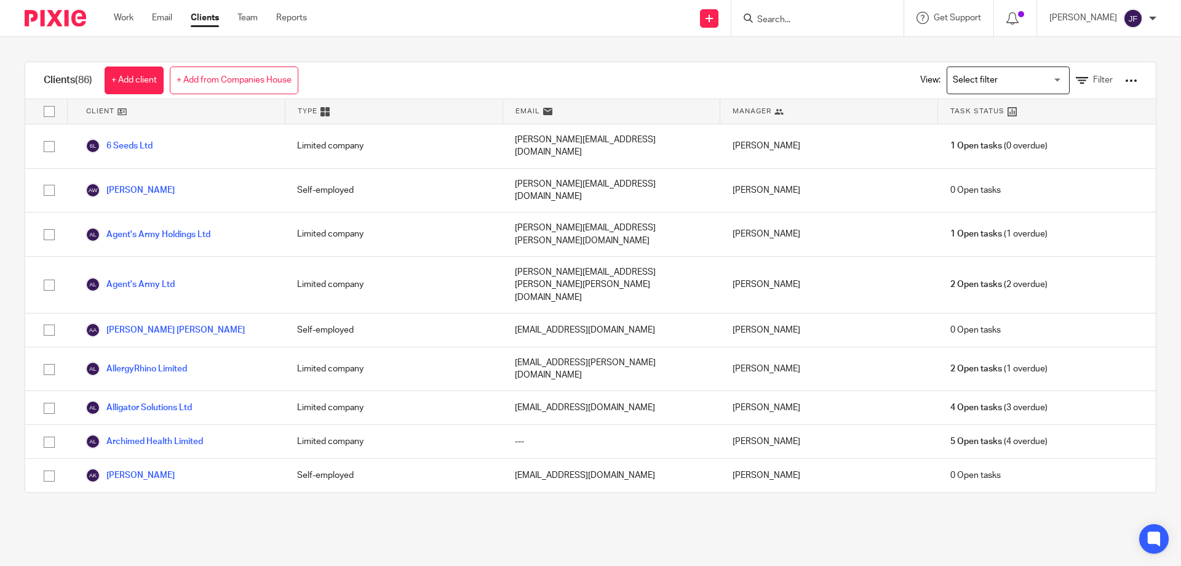 The width and height of the screenshot is (1181, 566). What do you see at coordinates (136, 369) in the screenshot?
I see `a: AllergyRhino Limited` at bounding box center [136, 369].